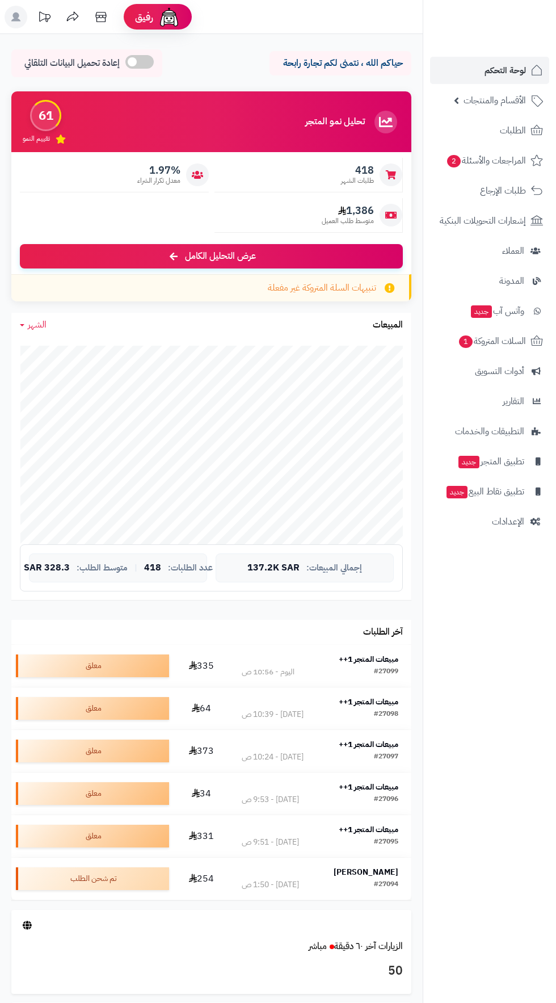 The width and height of the screenshot is (556, 1003). What do you see at coordinates (490, 131) in the screenshot?
I see `a: الطلبات` at bounding box center [490, 131].